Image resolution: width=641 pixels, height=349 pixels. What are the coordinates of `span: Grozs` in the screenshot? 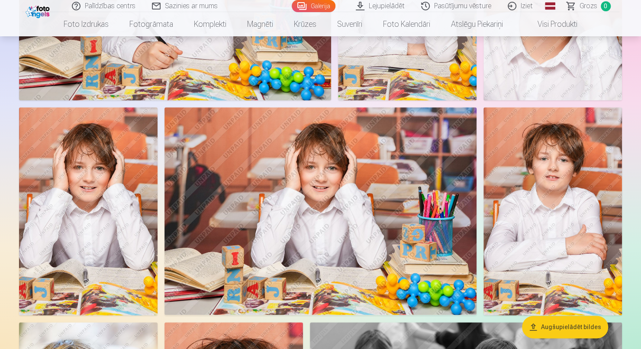 It's located at (588, 6).